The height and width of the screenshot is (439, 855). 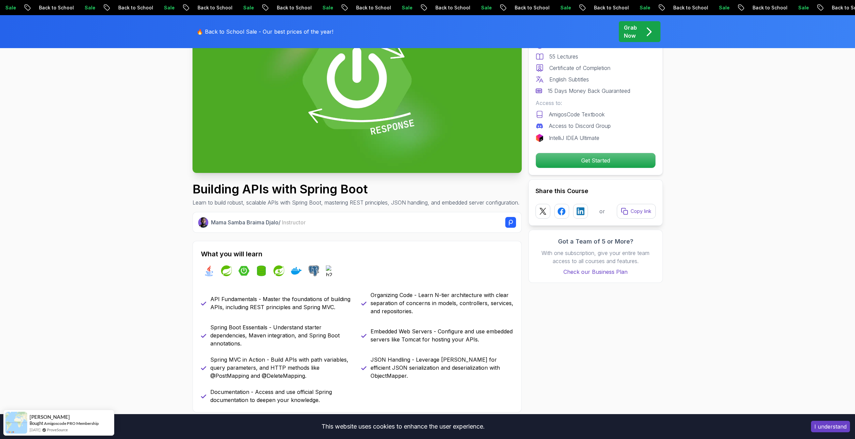 What do you see at coordinates (580, 126) in the screenshot?
I see `p: Access to Discord Group` at bounding box center [580, 126].